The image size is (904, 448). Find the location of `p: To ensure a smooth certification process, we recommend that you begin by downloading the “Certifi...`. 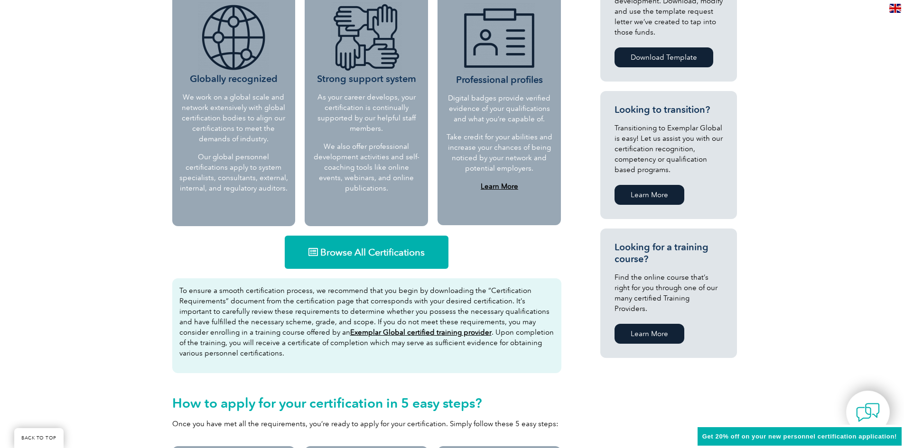

p: To ensure a smooth certification process, we recommend that you begin by downloading the “Certifi... is located at coordinates (367, 322).